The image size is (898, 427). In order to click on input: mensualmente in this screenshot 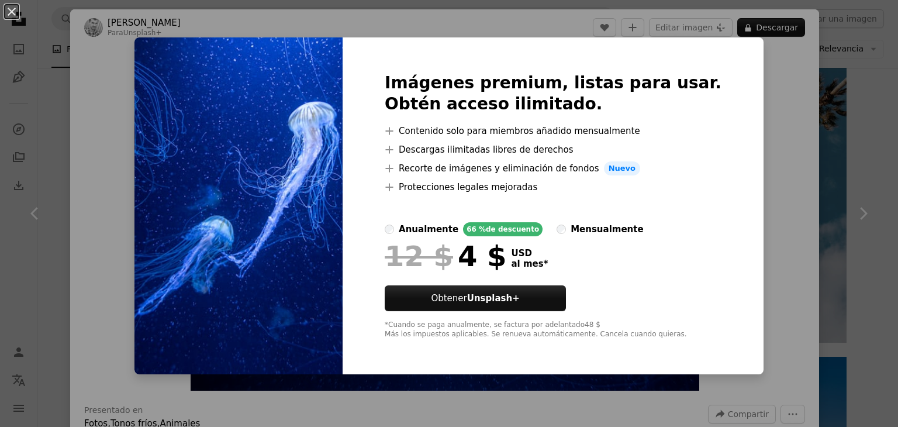, I will do `click(561, 229)`.